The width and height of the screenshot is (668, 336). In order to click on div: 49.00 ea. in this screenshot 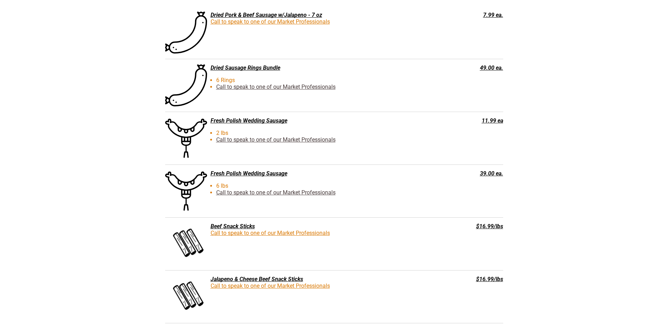, I will do `click(470, 68)`.